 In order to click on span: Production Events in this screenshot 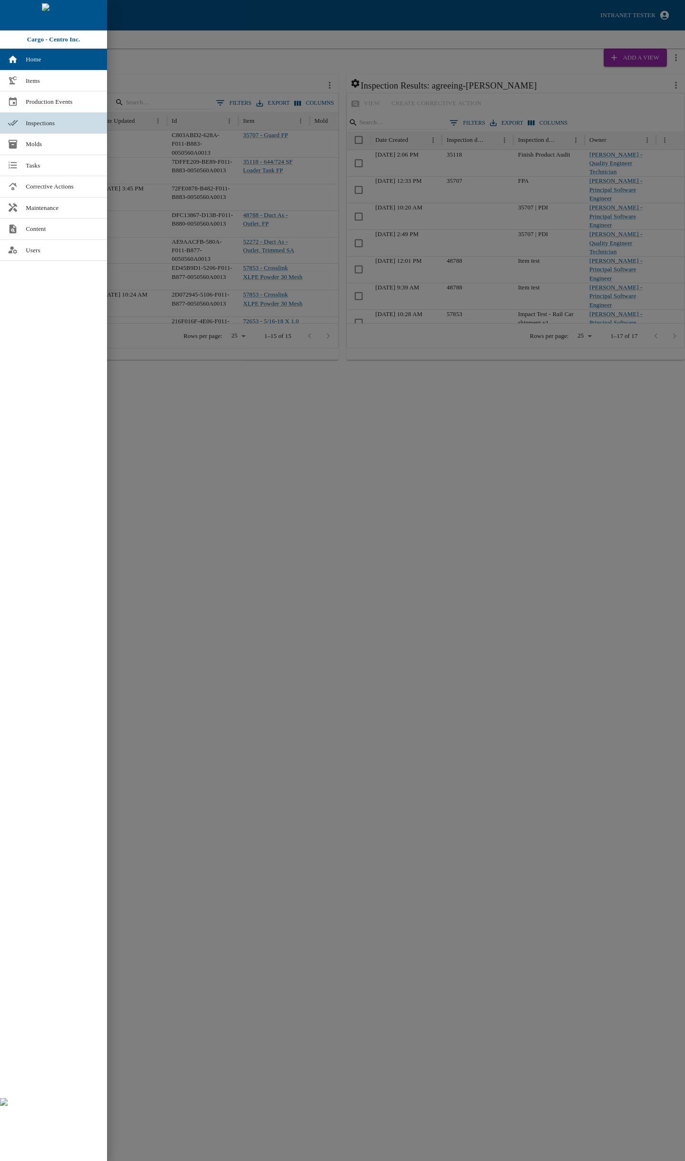, I will do `click(62, 102)`.